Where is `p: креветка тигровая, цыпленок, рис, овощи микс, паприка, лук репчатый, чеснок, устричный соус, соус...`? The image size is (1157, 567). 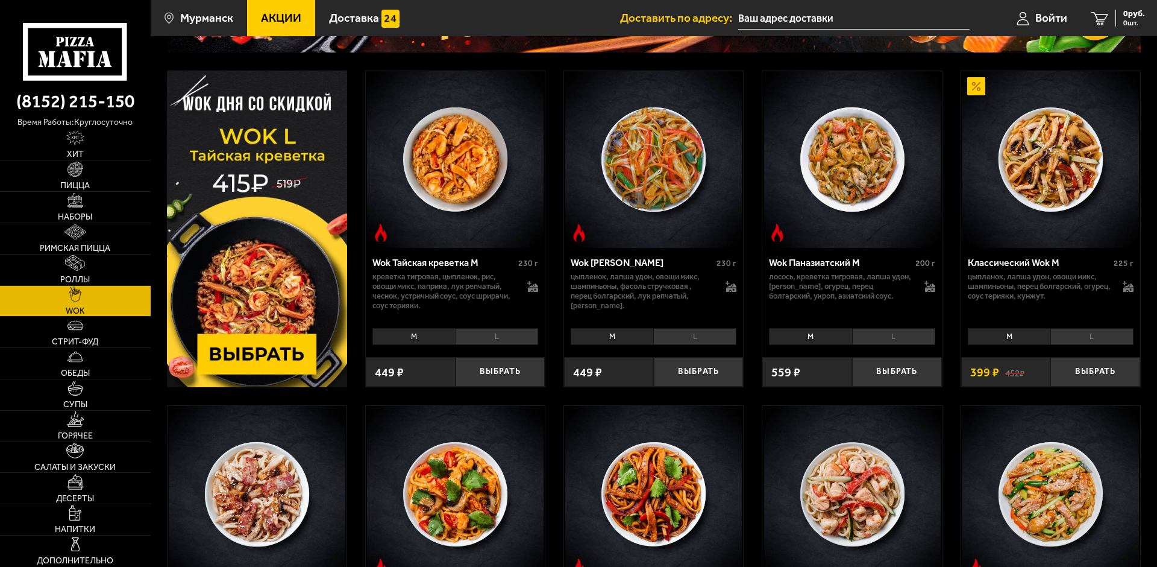
p: креветка тигровая, цыпленок, рис, овощи микс, паприка, лук репчатый, чеснок, устричный соус, соус... is located at coordinates (444, 291).